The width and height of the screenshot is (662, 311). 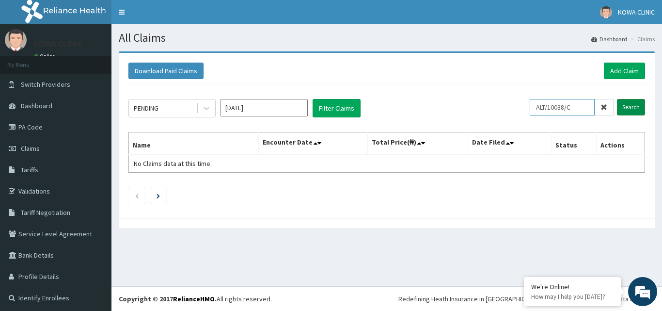 What do you see at coordinates (30, 148) in the screenshot?
I see `span: Claims` at bounding box center [30, 148].